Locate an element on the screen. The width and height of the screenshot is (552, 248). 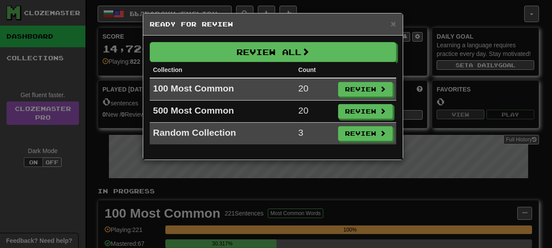
th: Collection is located at coordinates (222, 70).